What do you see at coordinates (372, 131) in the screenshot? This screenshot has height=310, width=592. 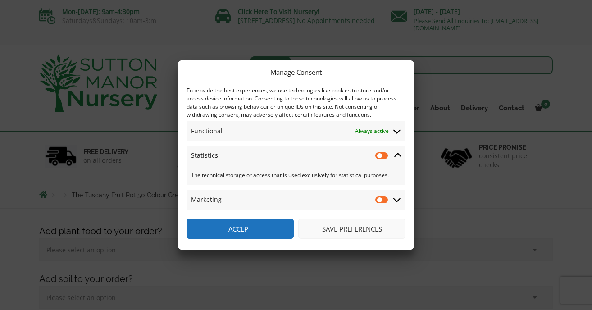 I see `span: Always active` at bounding box center [372, 131].